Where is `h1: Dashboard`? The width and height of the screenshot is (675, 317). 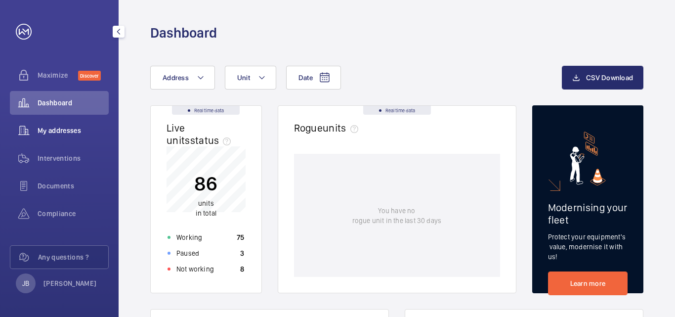 h1: Dashboard is located at coordinates (183, 33).